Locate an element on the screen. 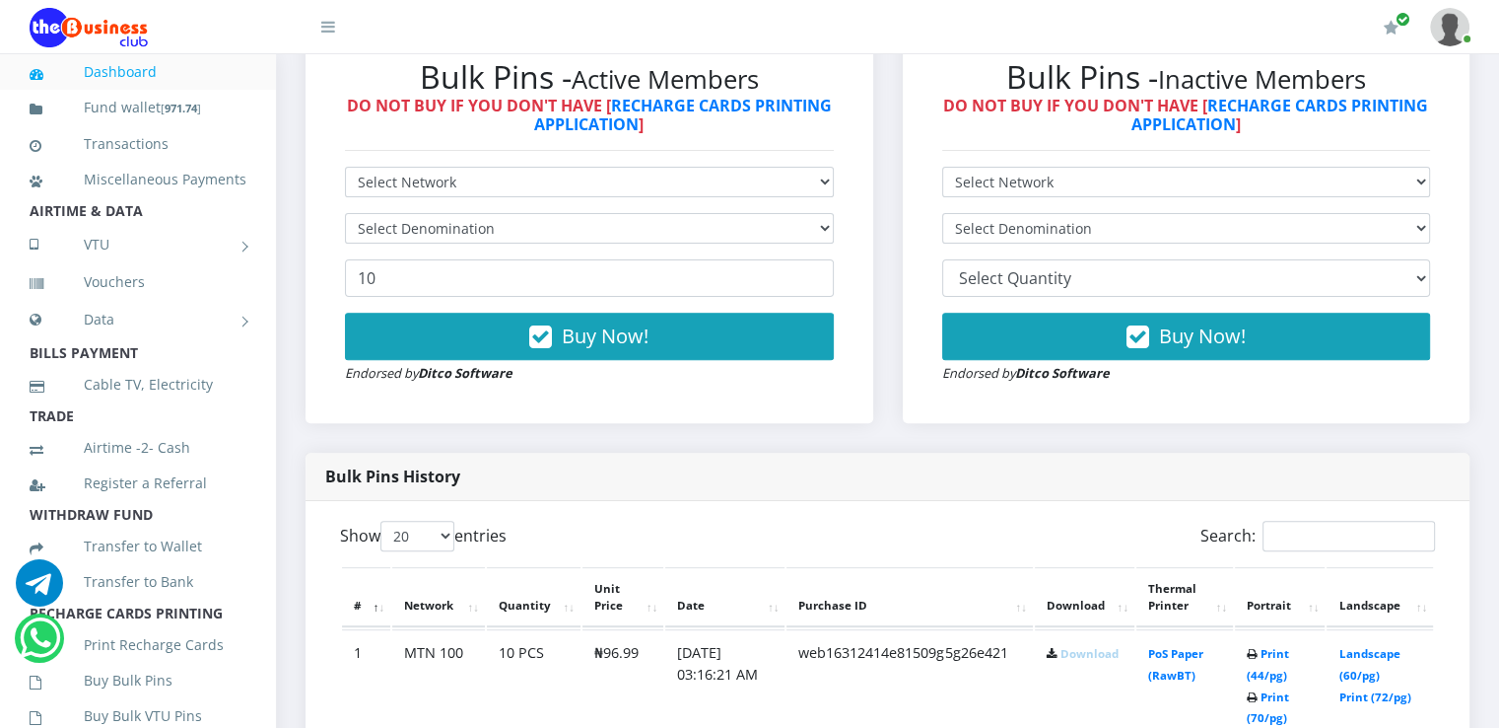  span: Renew/Upgrade Subscription is located at coordinates (1403, 19).